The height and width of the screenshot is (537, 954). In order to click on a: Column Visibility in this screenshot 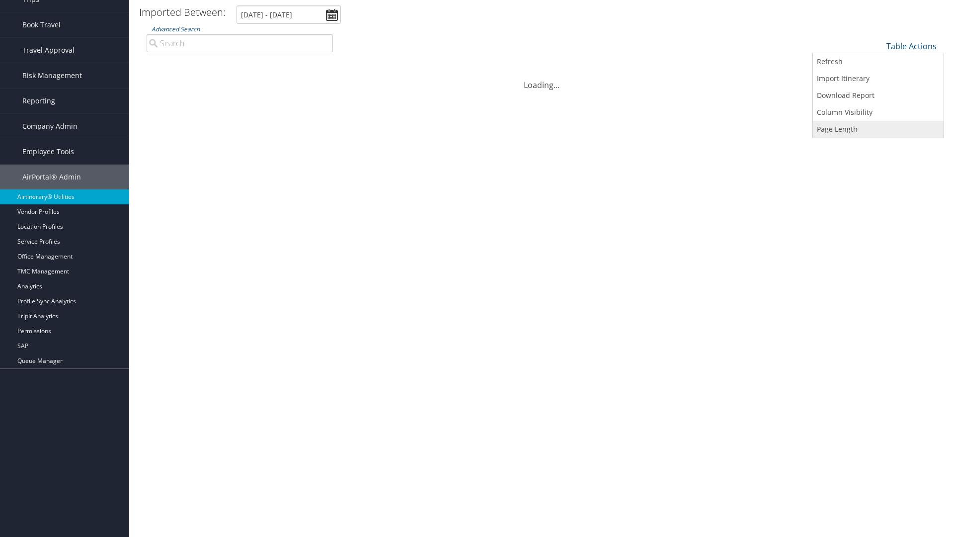, I will do `click(878, 112)`.